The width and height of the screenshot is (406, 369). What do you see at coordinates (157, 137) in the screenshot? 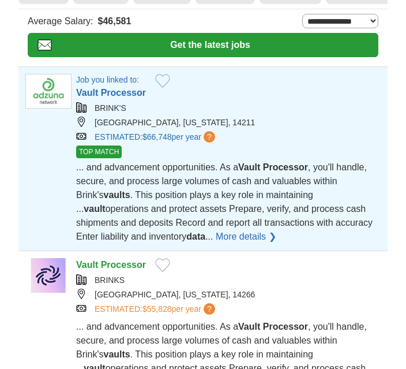
I see `span: $66,748` at bounding box center [157, 137].